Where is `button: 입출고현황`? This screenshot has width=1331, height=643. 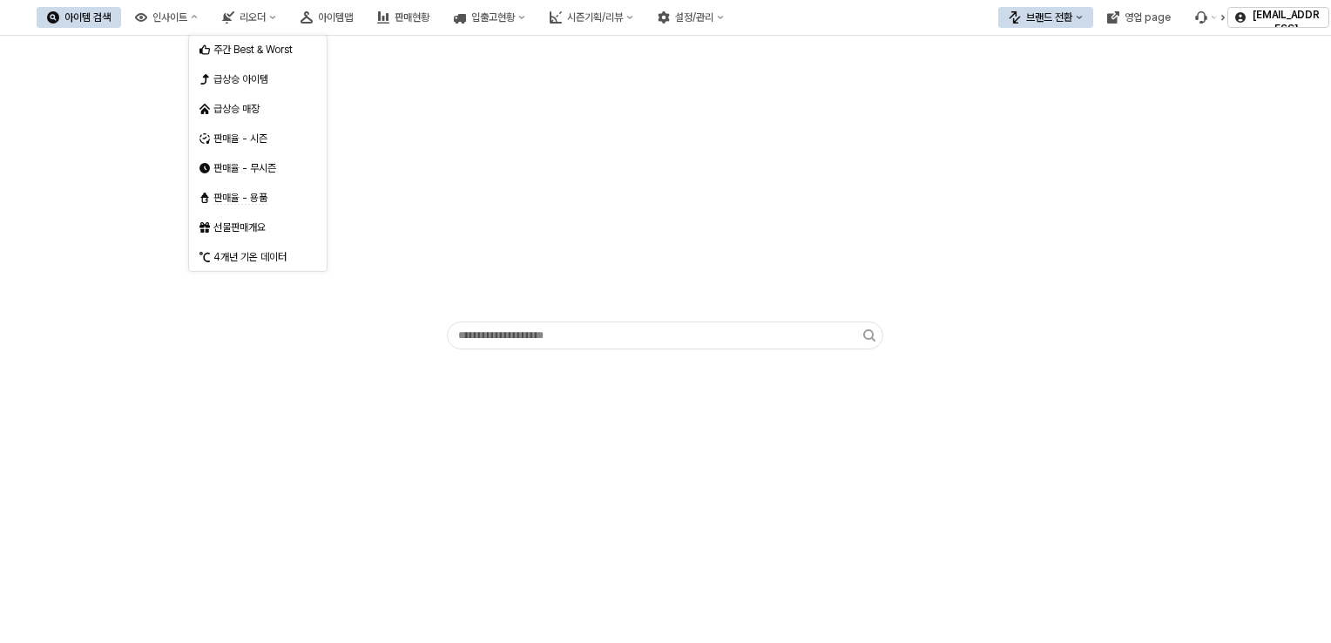 button: 입출고현황 is located at coordinates (490, 17).